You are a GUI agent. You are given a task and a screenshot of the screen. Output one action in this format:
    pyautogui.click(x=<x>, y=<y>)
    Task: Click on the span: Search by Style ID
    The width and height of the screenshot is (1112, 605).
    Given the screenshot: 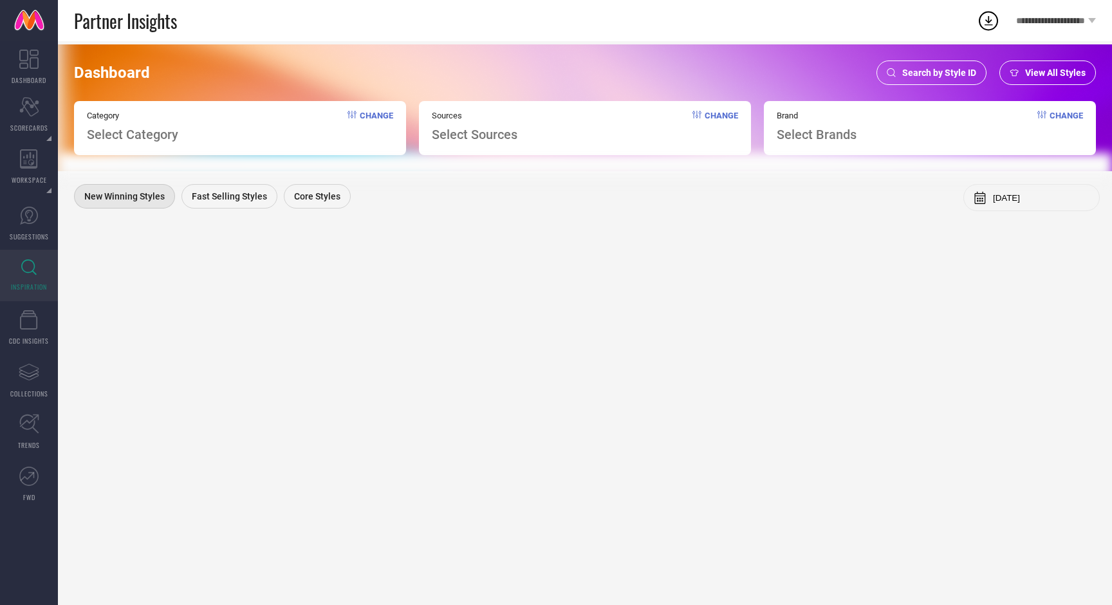 What is the action you would take?
    pyautogui.click(x=939, y=73)
    